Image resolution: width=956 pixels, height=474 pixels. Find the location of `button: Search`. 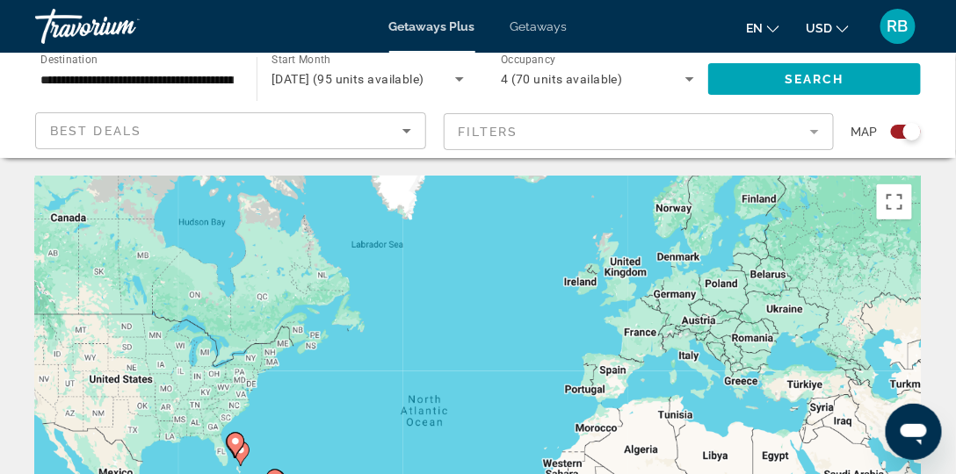

button: Search is located at coordinates (814, 79).